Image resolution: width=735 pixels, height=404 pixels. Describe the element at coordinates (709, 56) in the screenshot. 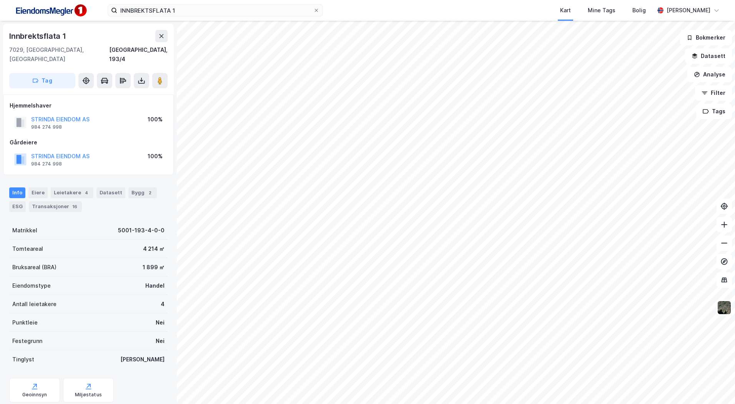

I see `button: Datasett` at that location.